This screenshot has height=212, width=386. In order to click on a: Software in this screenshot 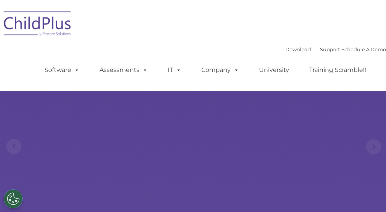, I will do `click(62, 70)`.